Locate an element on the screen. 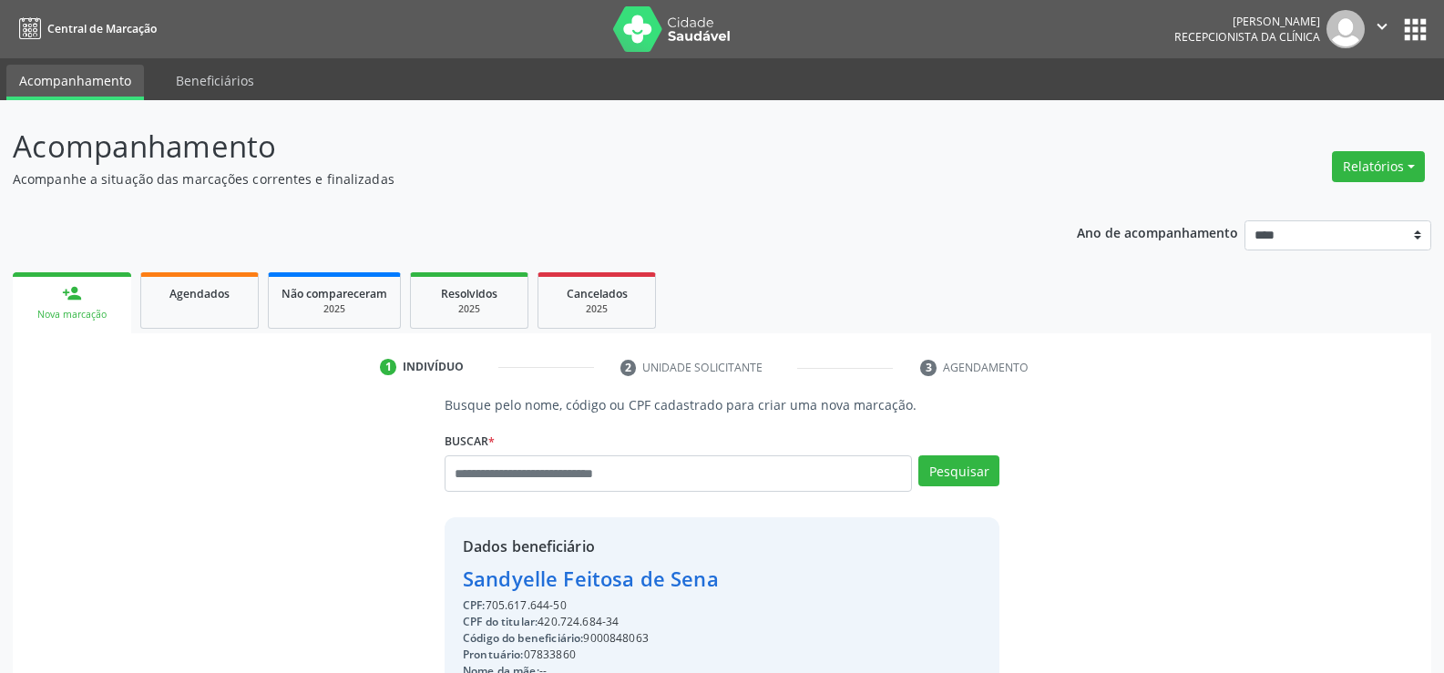 This screenshot has width=1444, height=673. span: CPF: is located at coordinates (474, 605).